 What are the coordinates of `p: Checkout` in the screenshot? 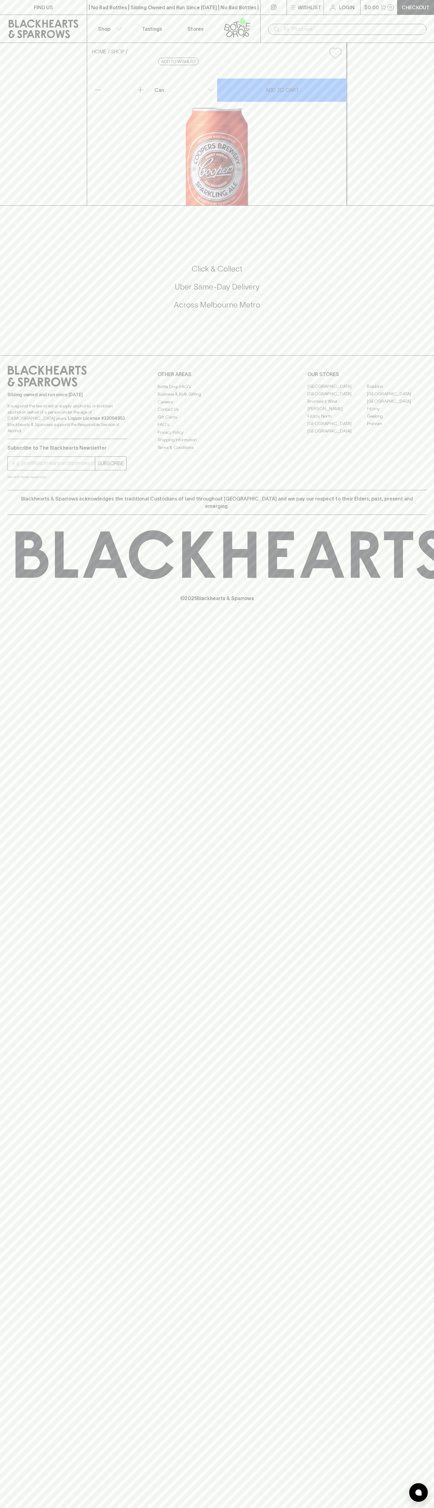 It's located at (416, 7).